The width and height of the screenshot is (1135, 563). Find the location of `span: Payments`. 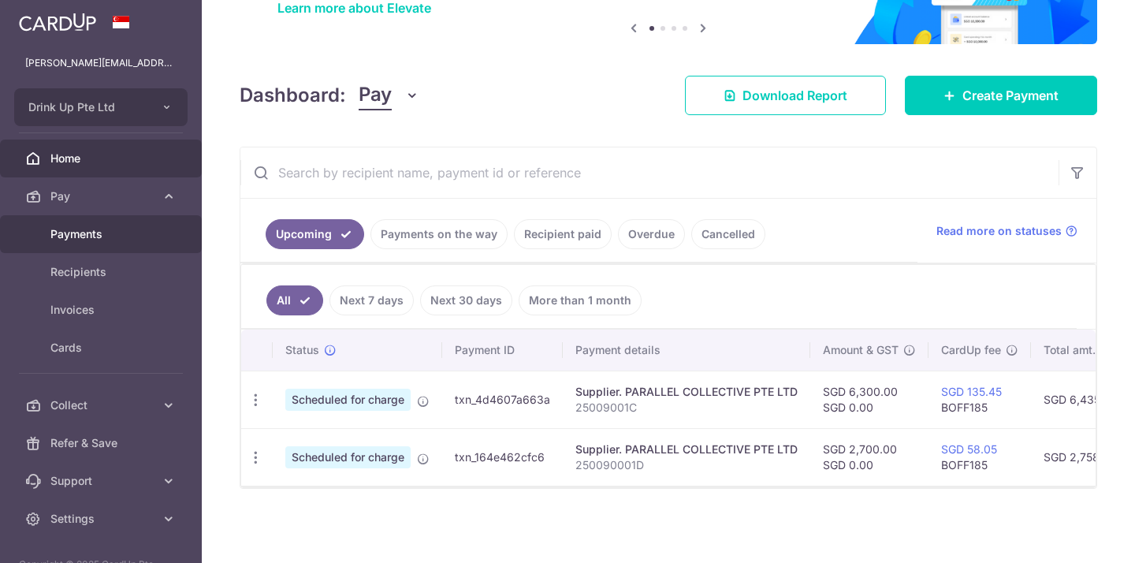

span: Payments is located at coordinates (102, 234).